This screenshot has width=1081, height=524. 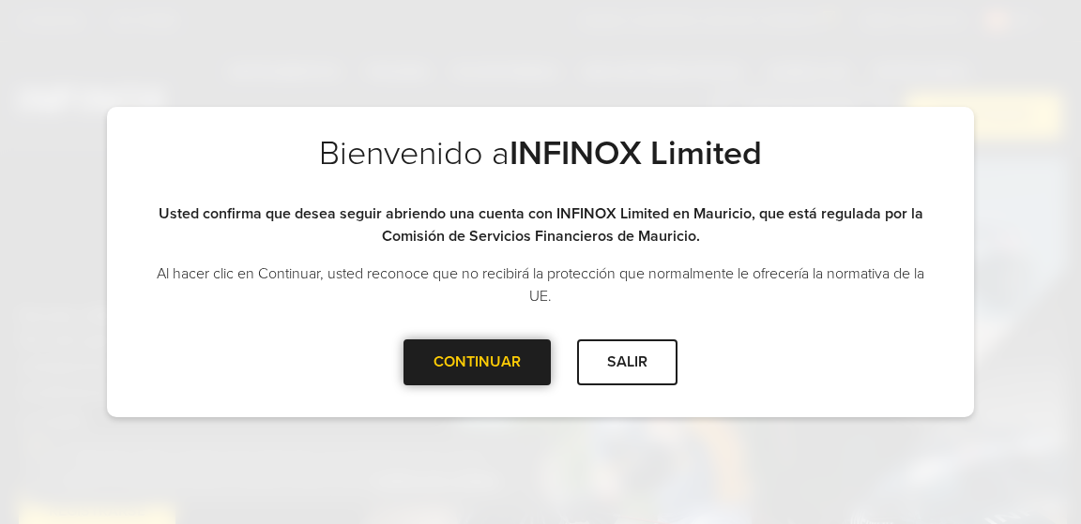 What do you see at coordinates (540, 285) in the screenshot?
I see `p: Al hacer clic en Continuar, usted reconoce que no recibirá la protección que normalmente le ofrec...` at bounding box center [540, 285].